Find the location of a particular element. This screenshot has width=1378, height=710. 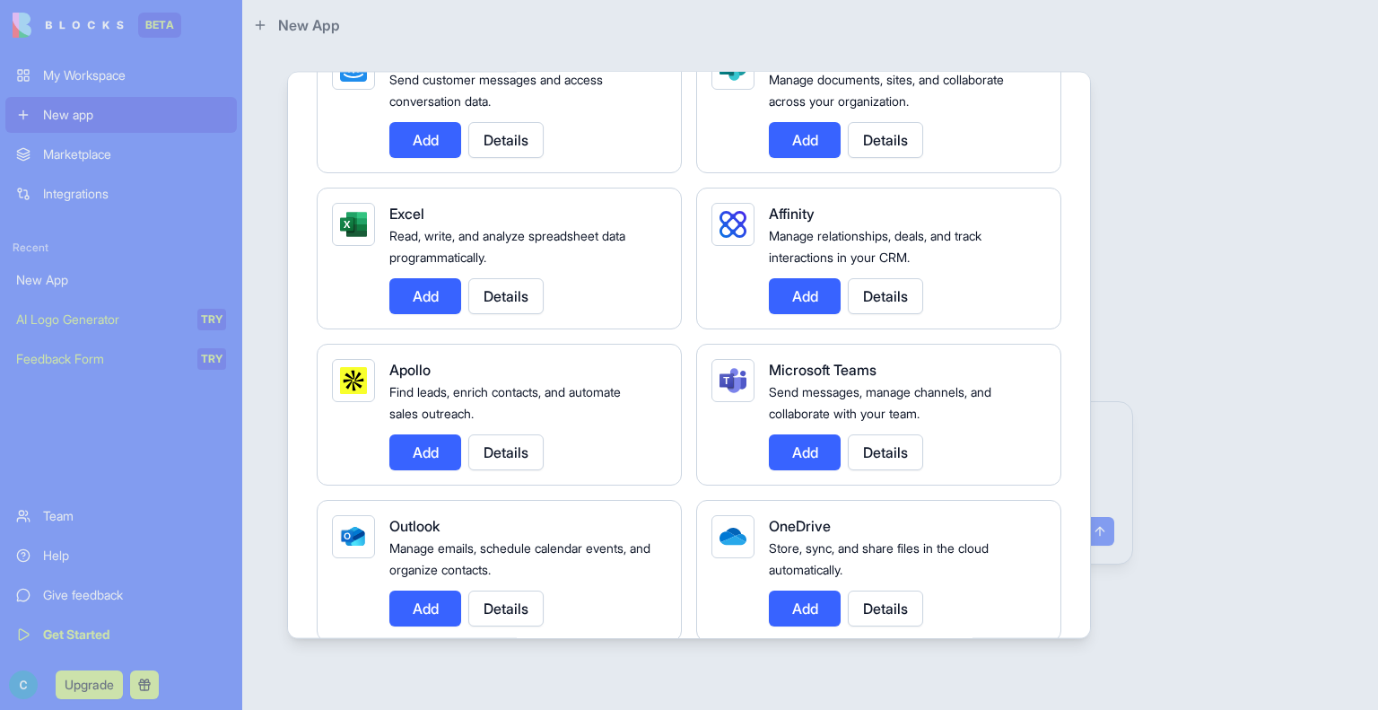

span: Manage emails, schedule calendar events, and organize contacts. is located at coordinates (519, 557).